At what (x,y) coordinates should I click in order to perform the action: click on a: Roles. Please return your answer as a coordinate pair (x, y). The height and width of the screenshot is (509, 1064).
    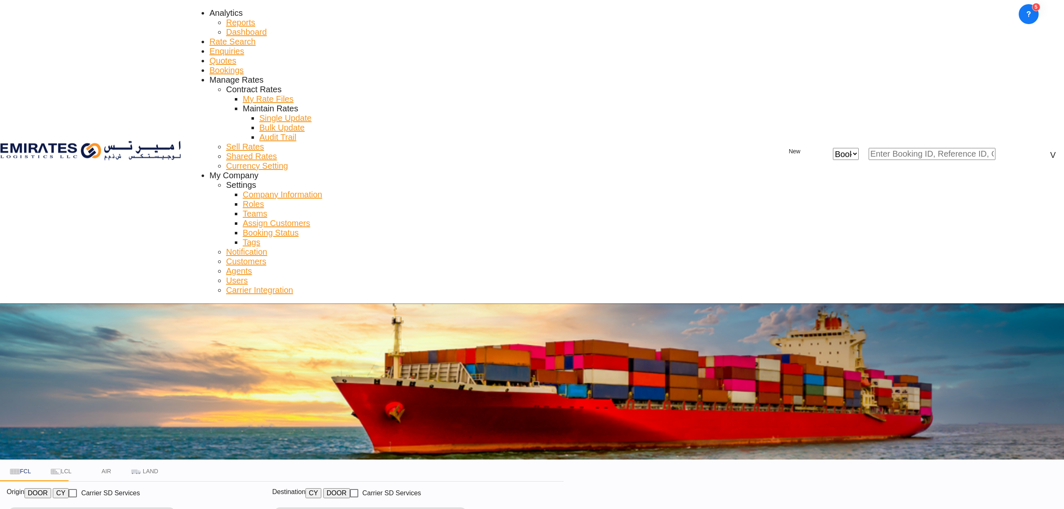
    Looking at the image, I should click on (253, 204).